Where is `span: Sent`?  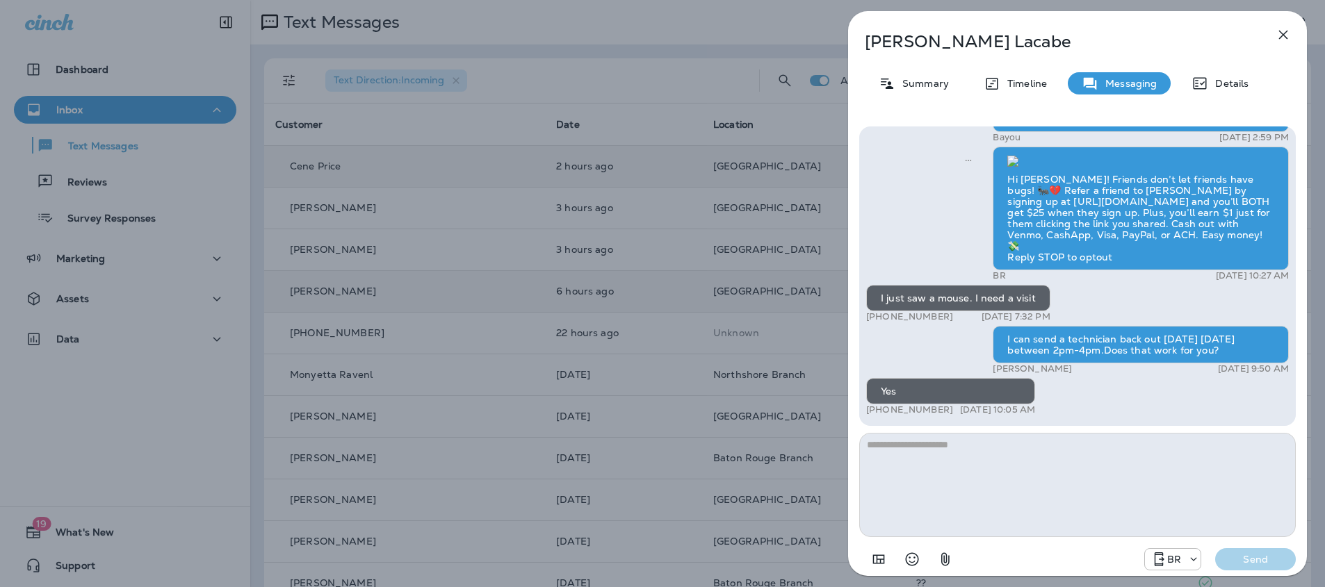
span: Sent is located at coordinates (968, 159).